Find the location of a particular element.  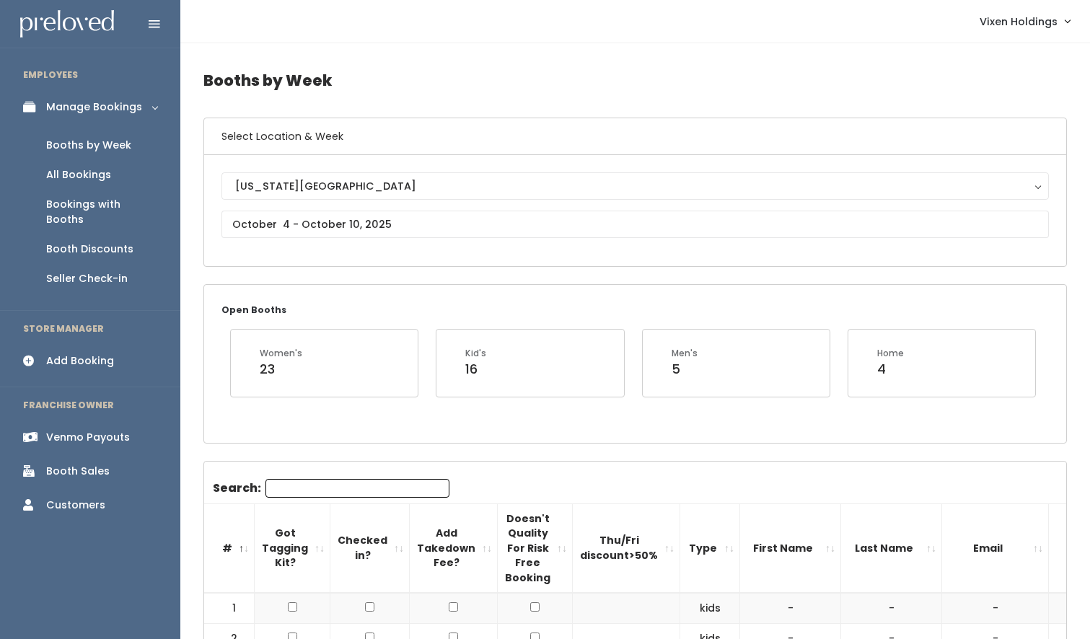

th: Add Takedown Fee?: activate to sort column ascending is located at coordinates (454, 548).